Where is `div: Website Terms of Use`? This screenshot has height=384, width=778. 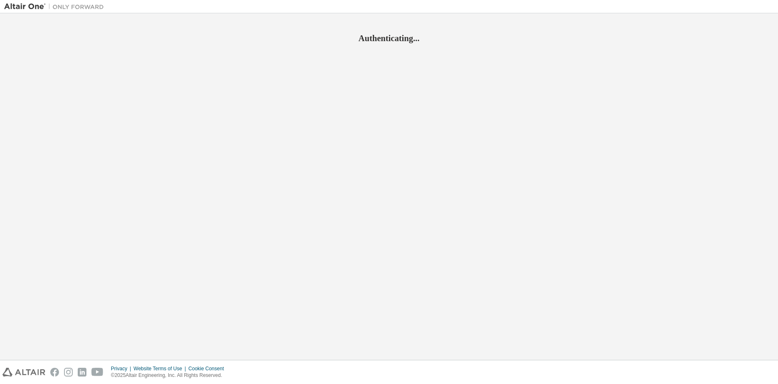 div: Website Terms of Use is located at coordinates (161, 369).